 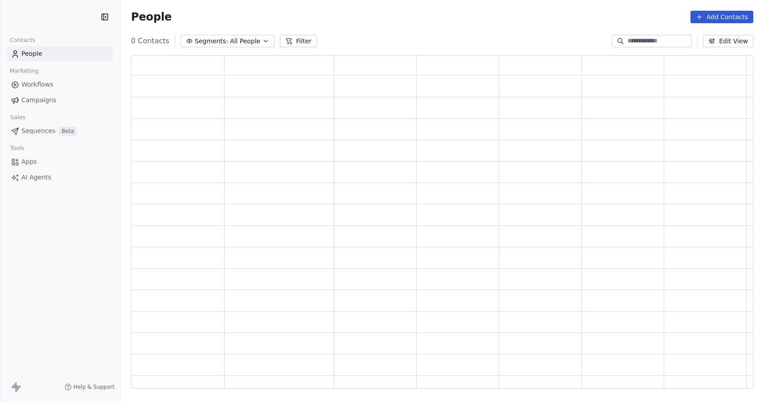 I want to click on a: People, so click(x=60, y=54).